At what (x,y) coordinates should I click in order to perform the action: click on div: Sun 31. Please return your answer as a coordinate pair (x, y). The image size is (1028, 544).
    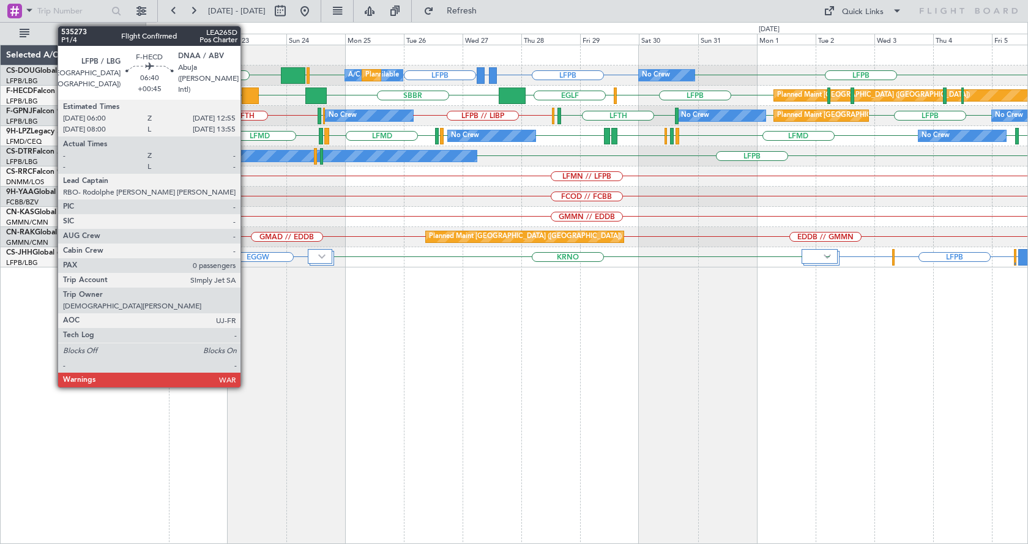
    Looking at the image, I should click on (727, 39).